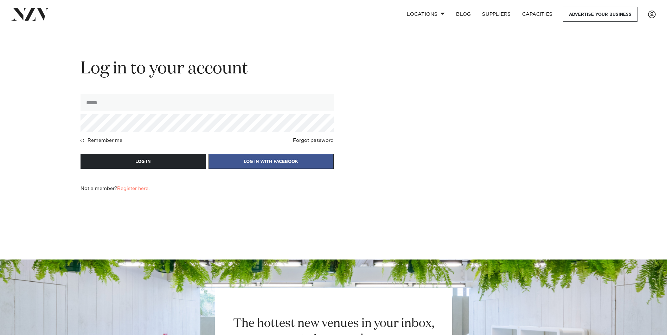 This screenshot has height=335, width=667. I want to click on a: Locations, so click(426, 14).